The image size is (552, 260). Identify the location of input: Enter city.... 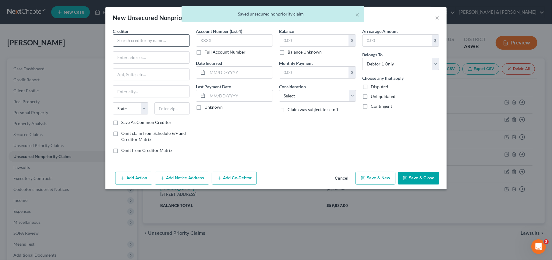
(151, 91).